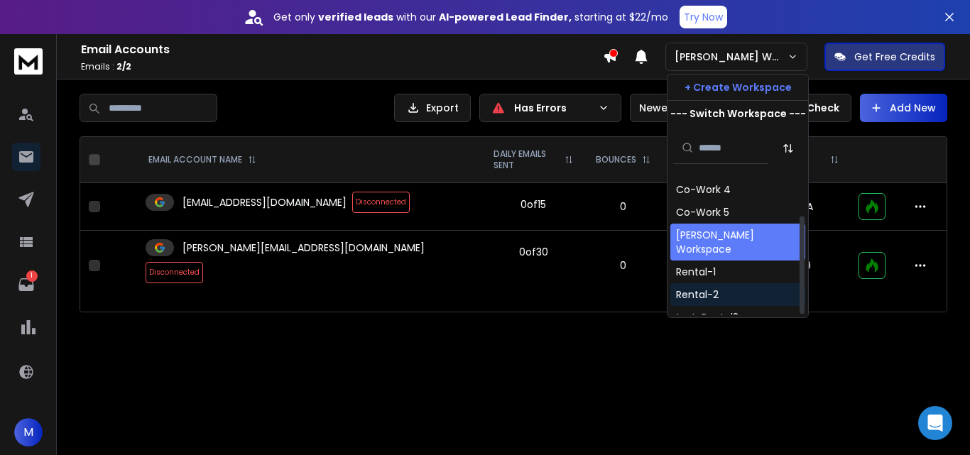  Describe the element at coordinates (32, 276) in the screenshot. I see `p: 1` at that location.